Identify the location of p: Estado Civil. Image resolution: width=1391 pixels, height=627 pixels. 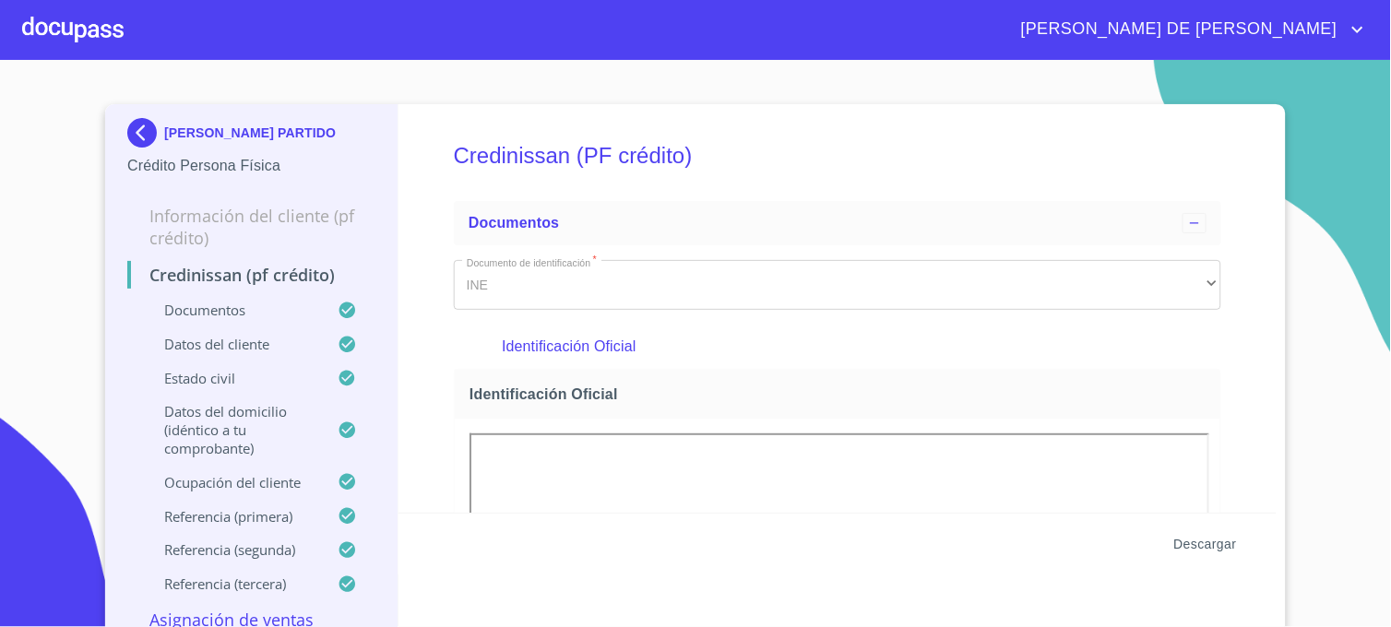
(232, 378).